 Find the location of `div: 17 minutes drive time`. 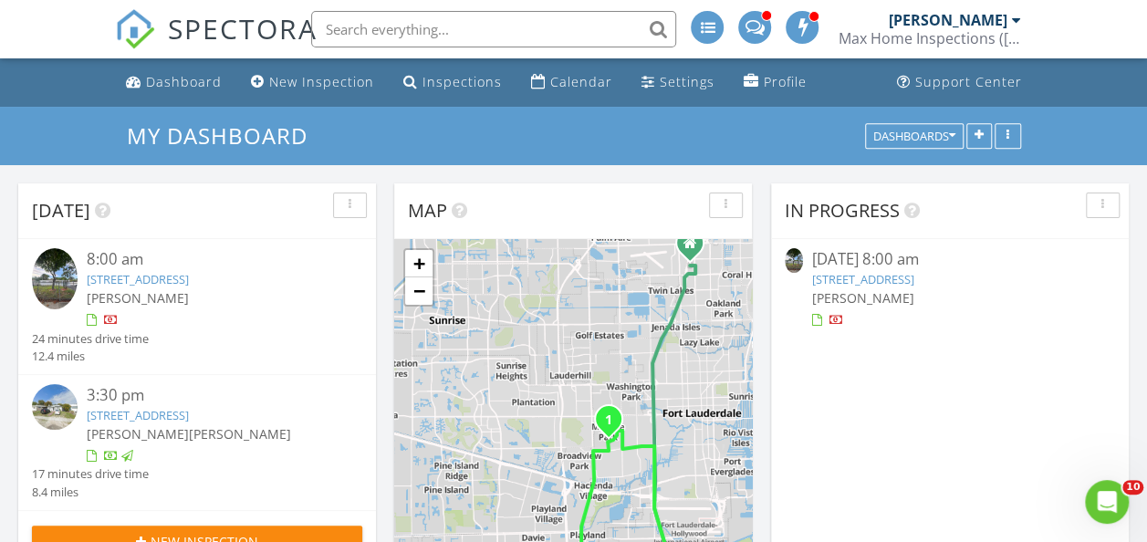

div: 17 minutes drive time is located at coordinates (90, 474).